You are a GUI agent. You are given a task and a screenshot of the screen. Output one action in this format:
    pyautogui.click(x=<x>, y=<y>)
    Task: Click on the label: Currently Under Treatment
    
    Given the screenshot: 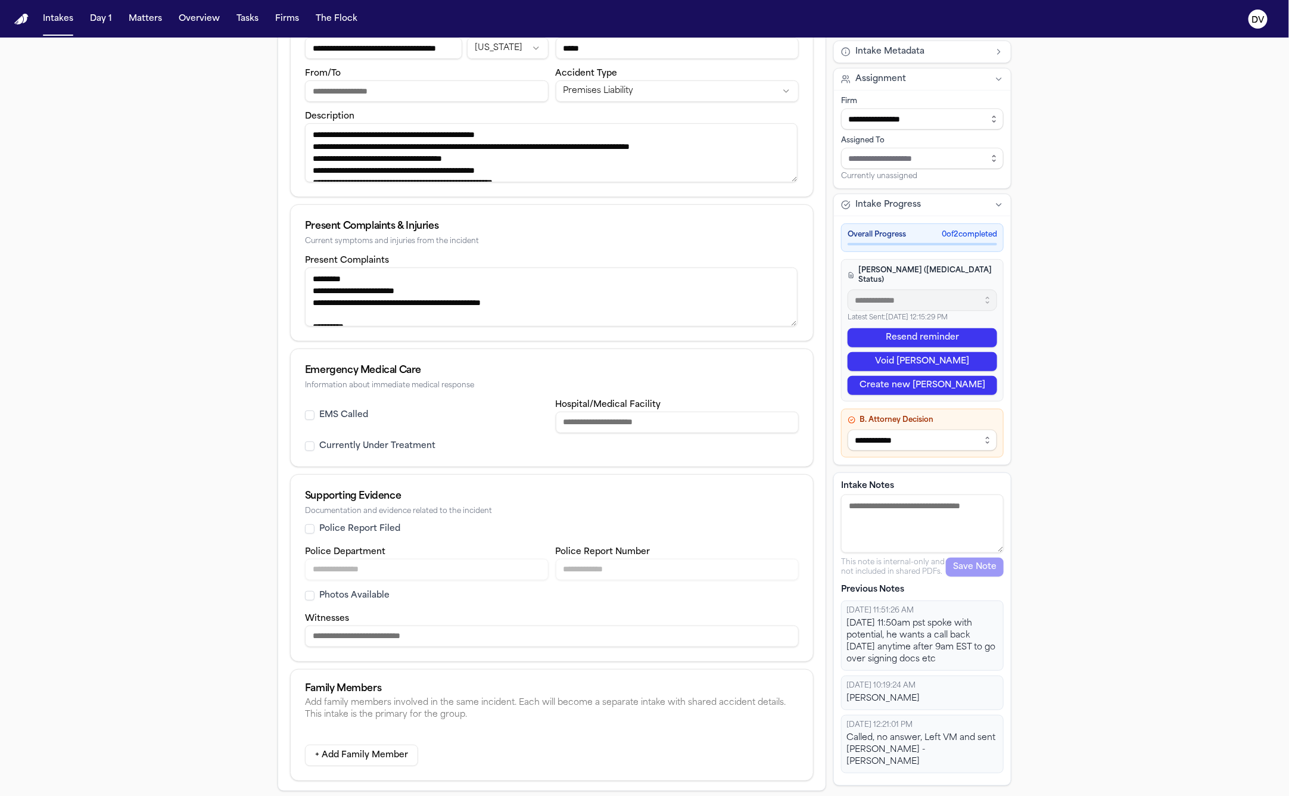 What is the action you would take?
    pyautogui.click(x=377, y=446)
    